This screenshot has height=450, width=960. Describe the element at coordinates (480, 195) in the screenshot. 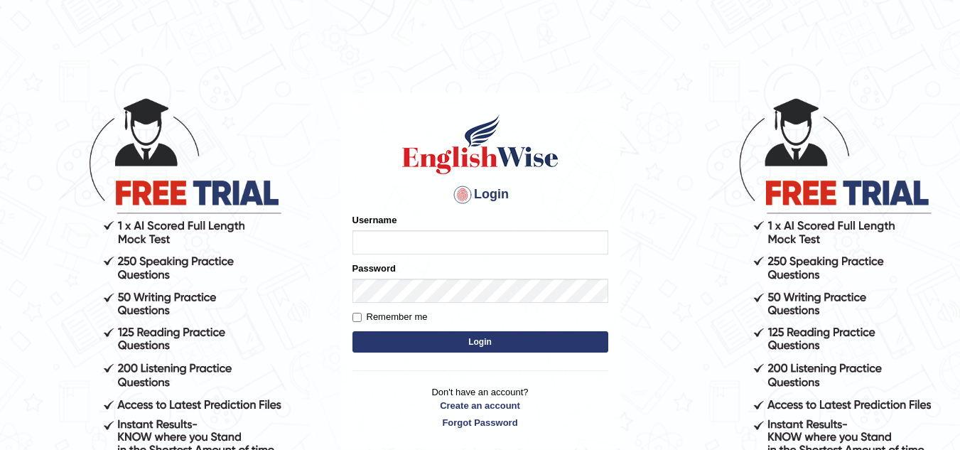

I see `h4: Login` at that location.